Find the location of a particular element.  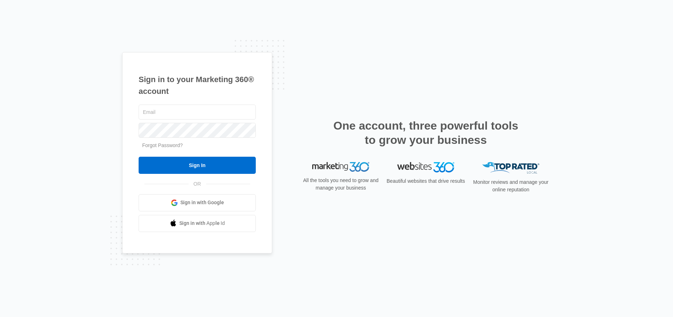

span: Sign in with Apple Id is located at coordinates (202, 223).